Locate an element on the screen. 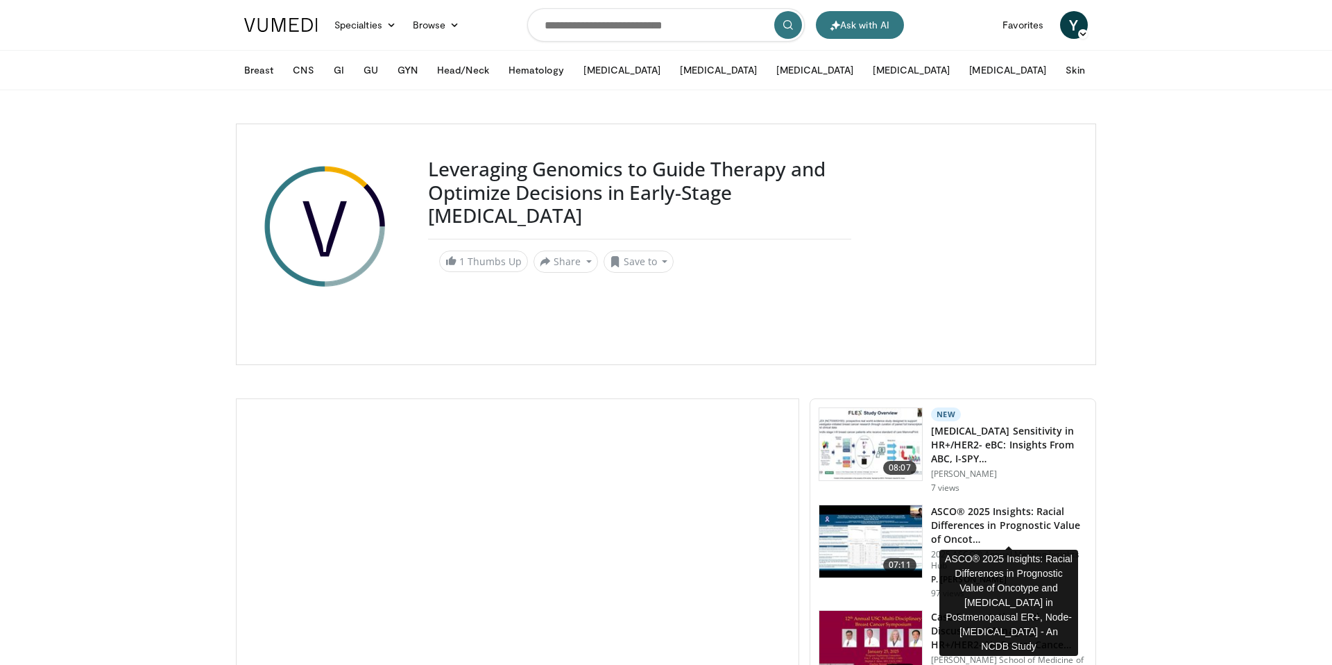 This screenshot has width=1332, height=665. span: 07:11 is located at coordinates (900, 565).